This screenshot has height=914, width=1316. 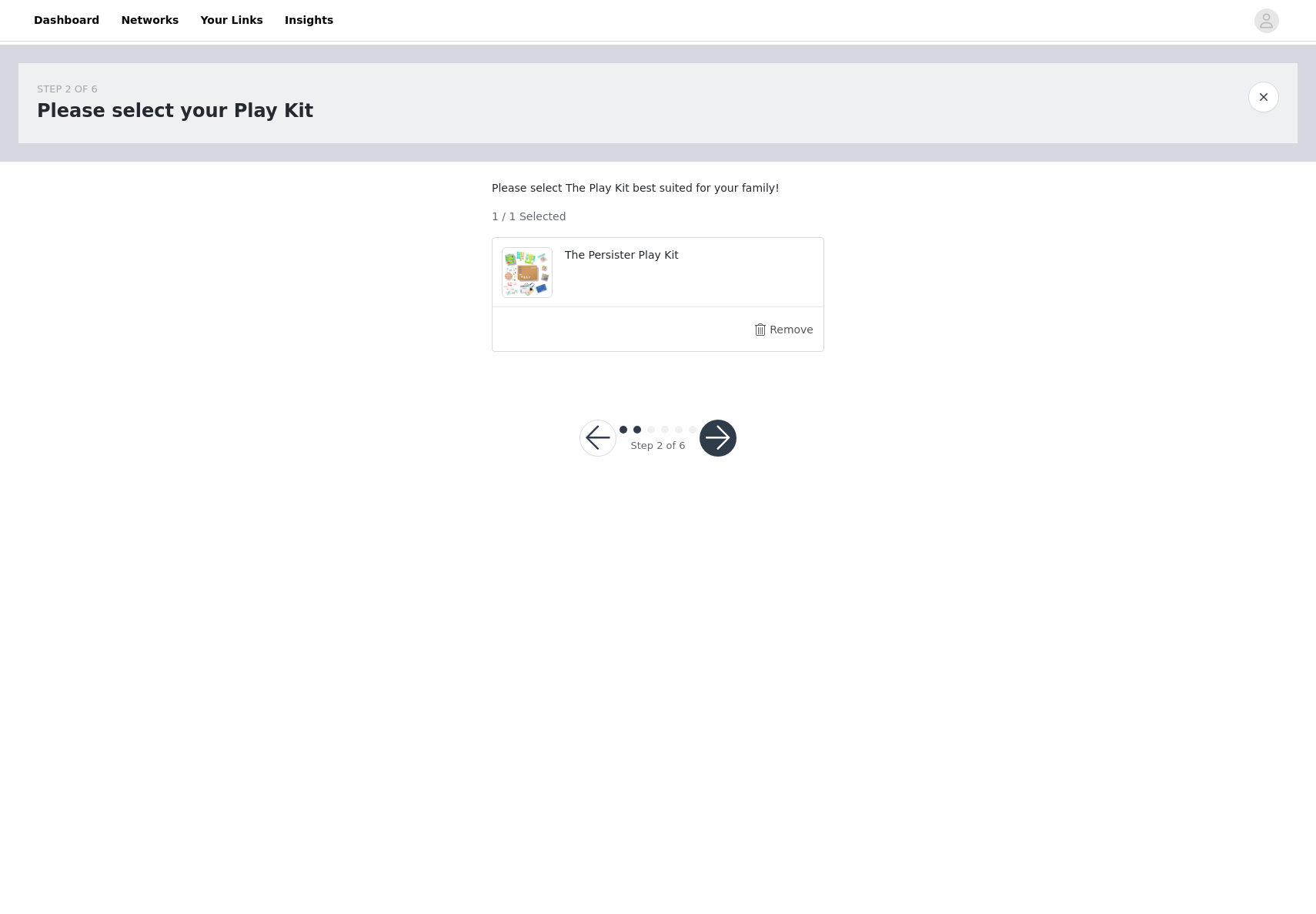 I want to click on img: product image, so click(x=528, y=272).